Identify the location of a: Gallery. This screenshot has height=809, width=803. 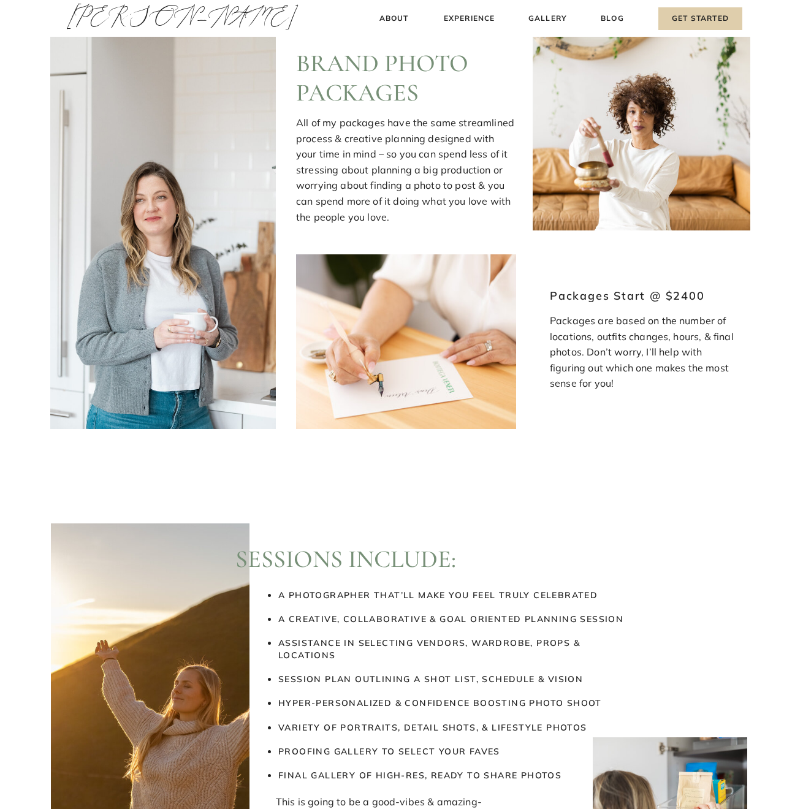
(547, 18).